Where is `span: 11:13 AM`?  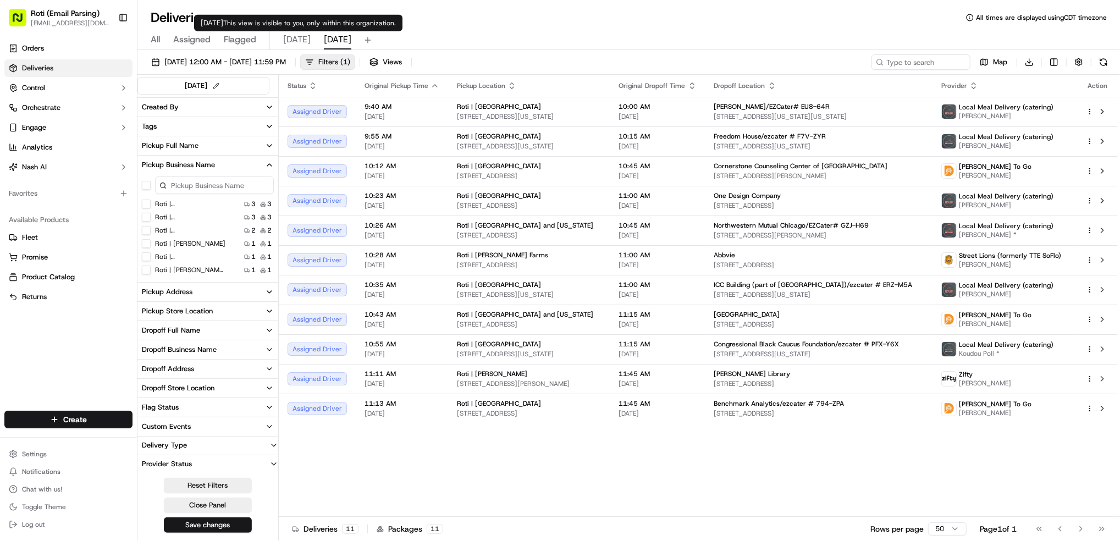 span: 11:13 AM is located at coordinates (402, 403).